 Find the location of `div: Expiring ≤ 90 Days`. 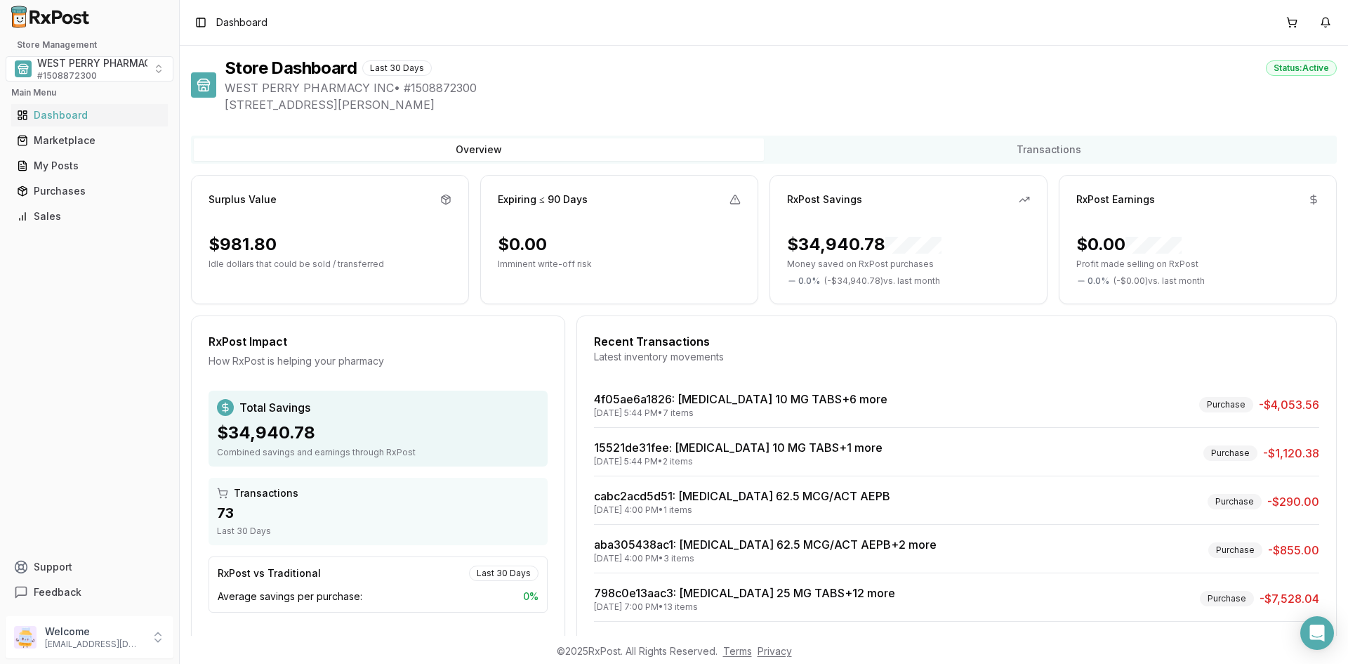

div: Expiring ≤ 90 Days is located at coordinates (543, 199).